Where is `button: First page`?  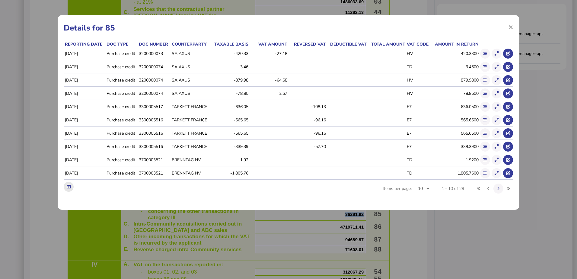
button: First page is located at coordinates (478, 188).